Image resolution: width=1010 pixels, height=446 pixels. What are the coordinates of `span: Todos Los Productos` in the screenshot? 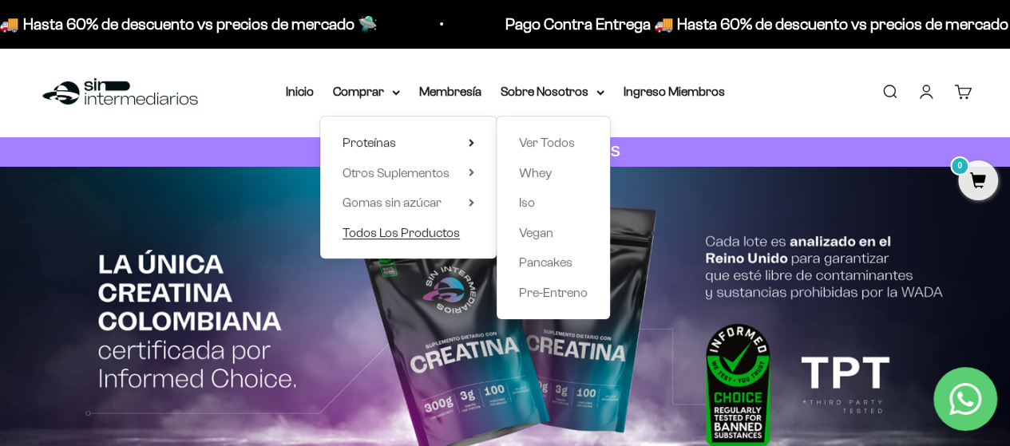 It's located at (401, 232).